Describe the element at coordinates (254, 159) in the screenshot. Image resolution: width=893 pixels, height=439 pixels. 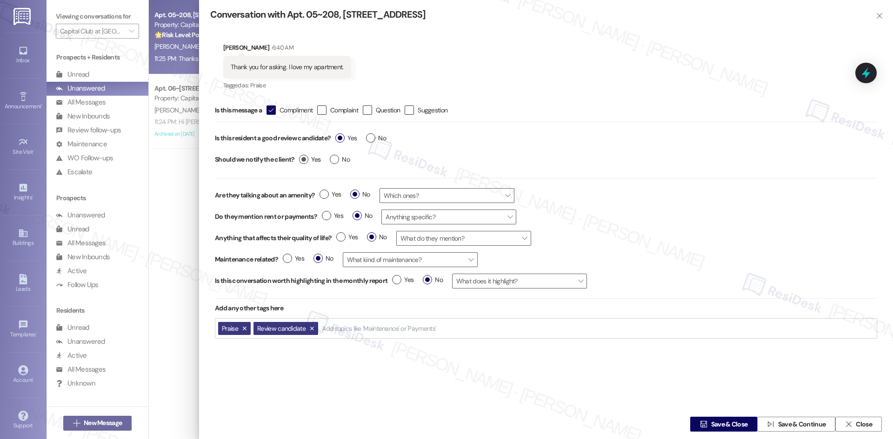
I see `label: Should we notify the client?` at that location.